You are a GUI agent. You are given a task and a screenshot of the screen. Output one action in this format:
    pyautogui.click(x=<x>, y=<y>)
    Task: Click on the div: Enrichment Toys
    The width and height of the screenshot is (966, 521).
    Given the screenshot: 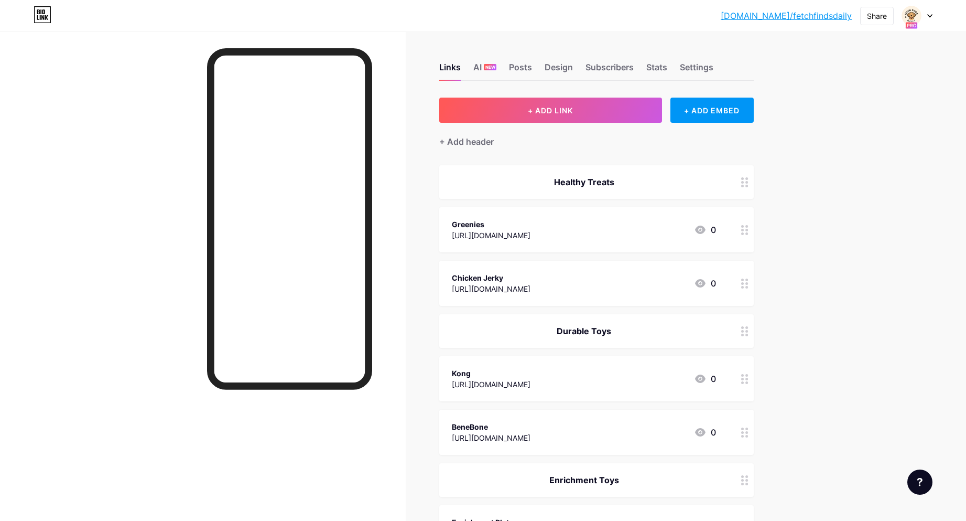 What is the action you would take?
    pyautogui.click(x=584, y=480)
    